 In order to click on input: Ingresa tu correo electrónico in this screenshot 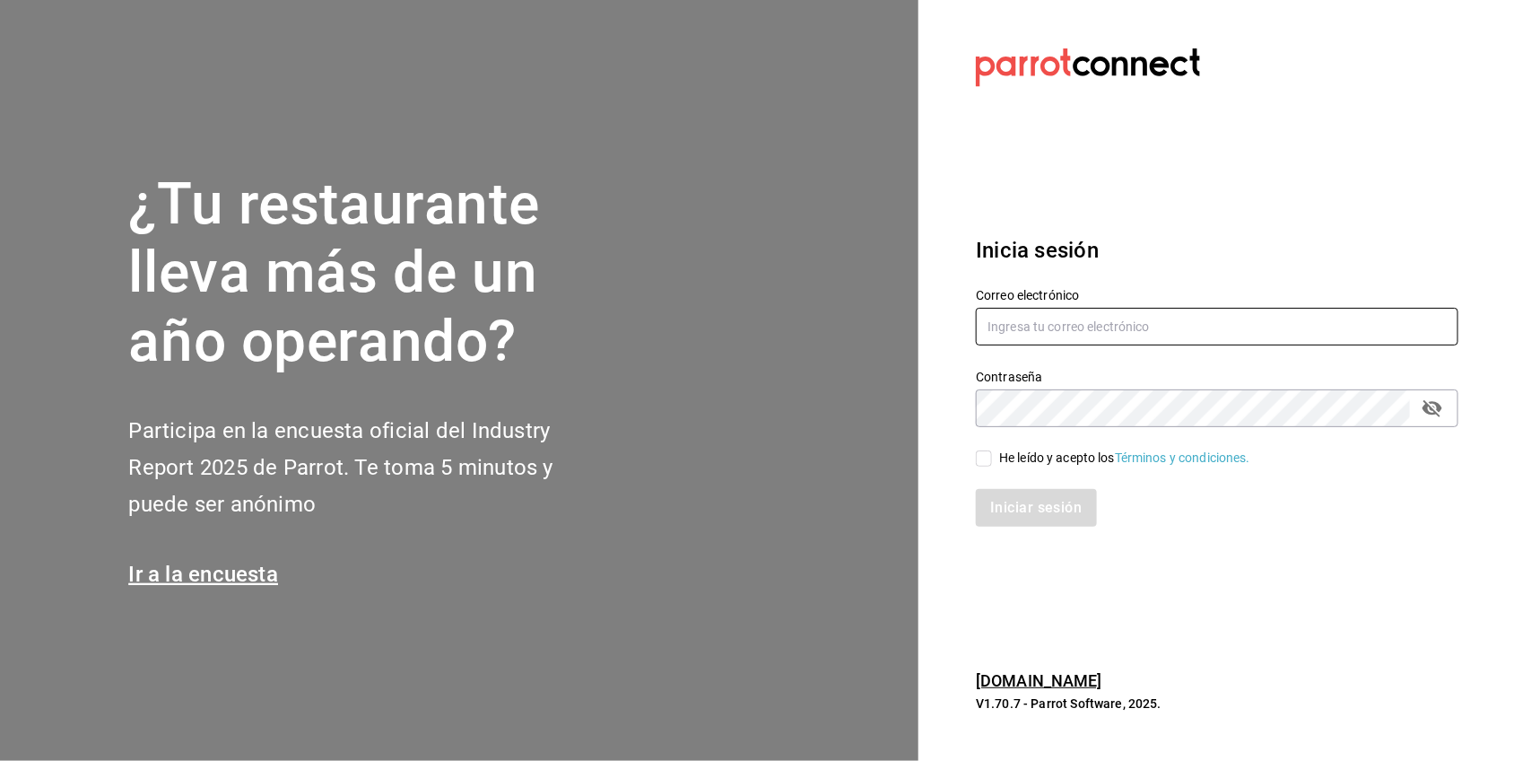, I will do `click(1217, 326)`.